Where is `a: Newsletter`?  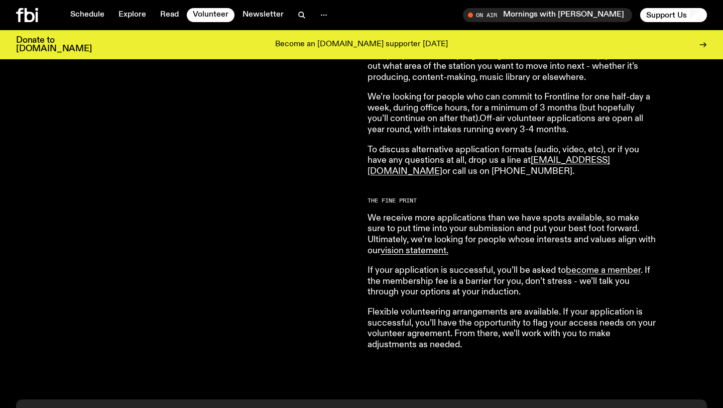
a: Newsletter is located at coordinates (263, 15).